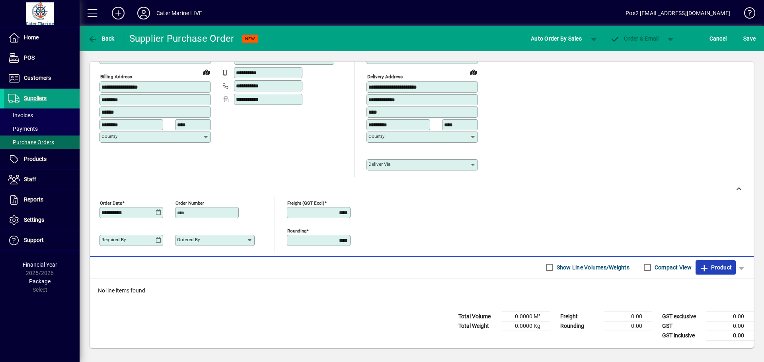 The height and width of the screenshot is (362, 764). I want to click on a: Purchase Orders, so click(42, 142).